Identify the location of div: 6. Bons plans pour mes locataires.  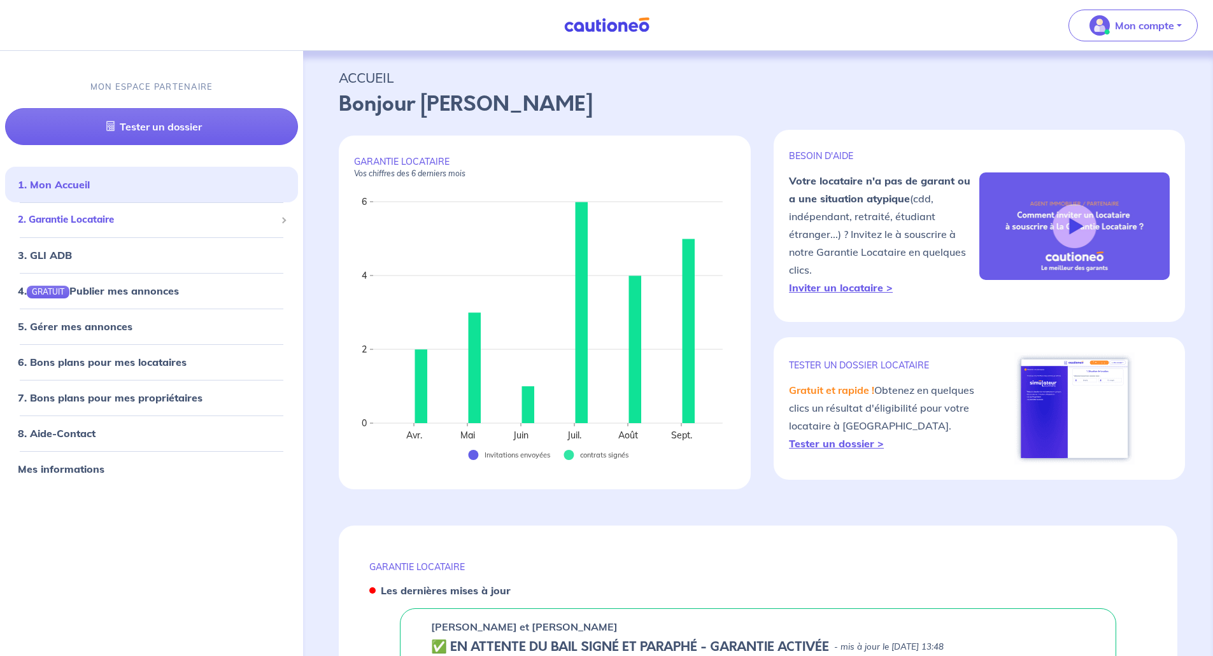
(151, 362).